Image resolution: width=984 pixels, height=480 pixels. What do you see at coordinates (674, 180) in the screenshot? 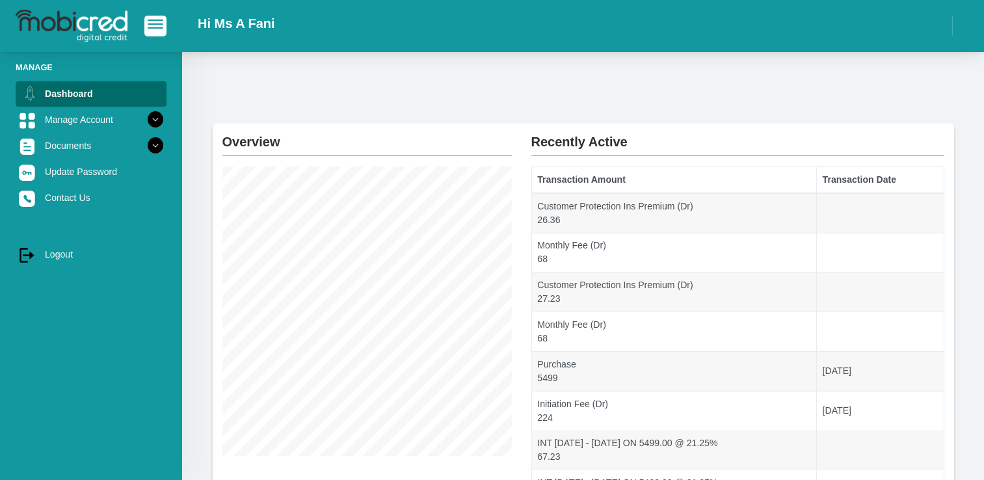
I see `th: Transaction Amount` at bounding box center [674, 180].